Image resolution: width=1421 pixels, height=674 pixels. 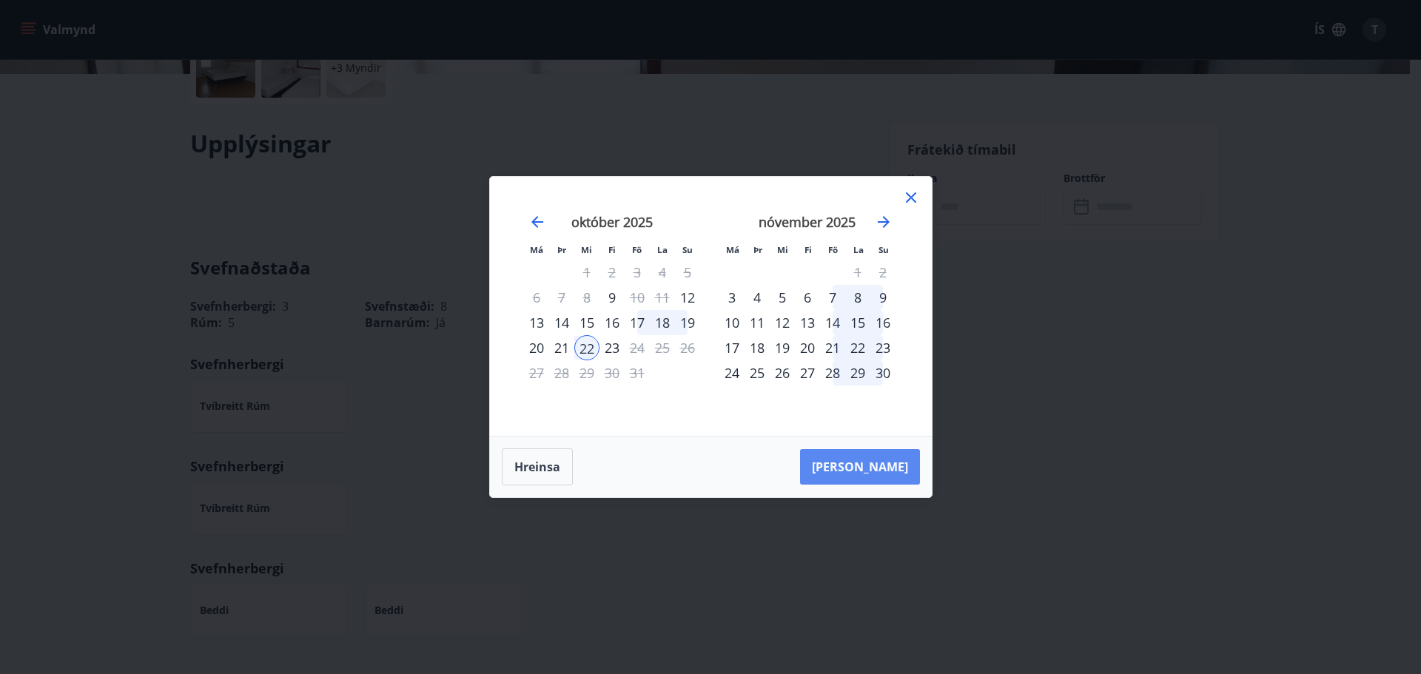 I want to click on td: Choose mánudagur, 17. nóvember 2025 as your check-in date. It’s available., so click(x=732, y=348).